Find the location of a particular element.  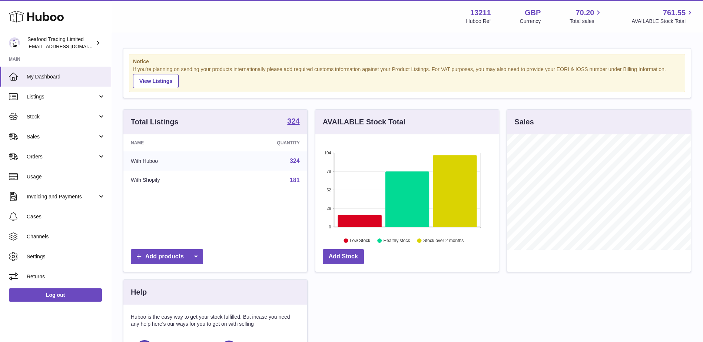

span: Returns is located at coordinates (66, 277).